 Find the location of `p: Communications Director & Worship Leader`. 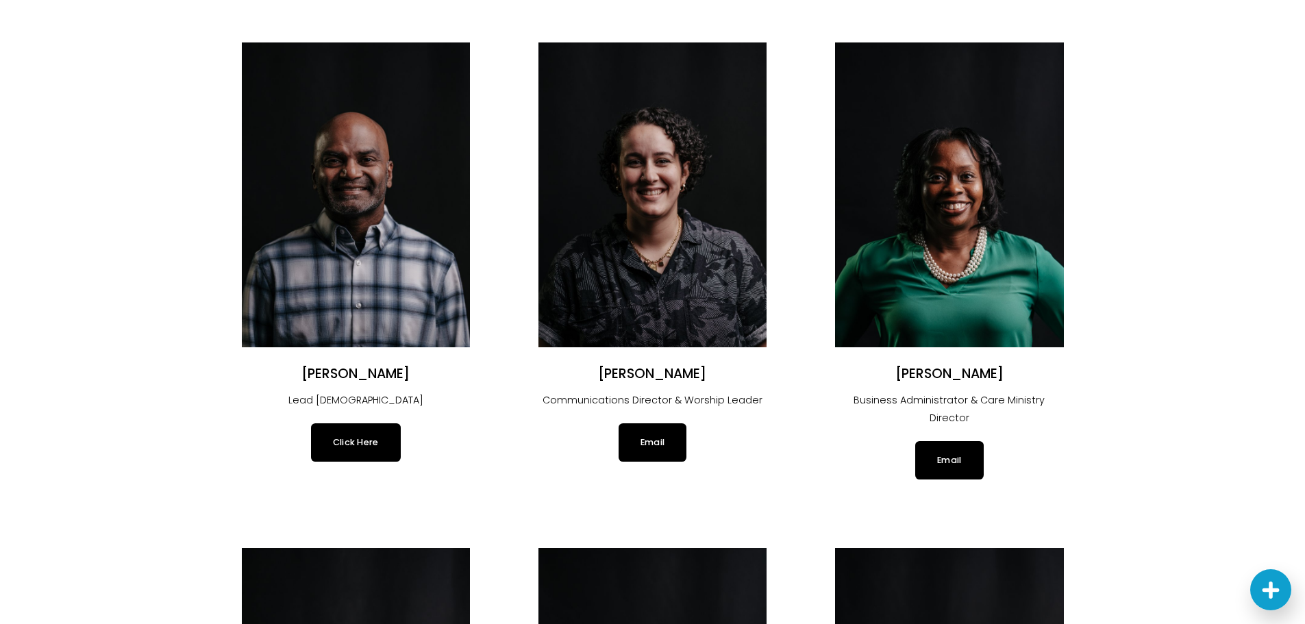

p: Communications Director & Worship Leader is located at coordinates (652, 401).